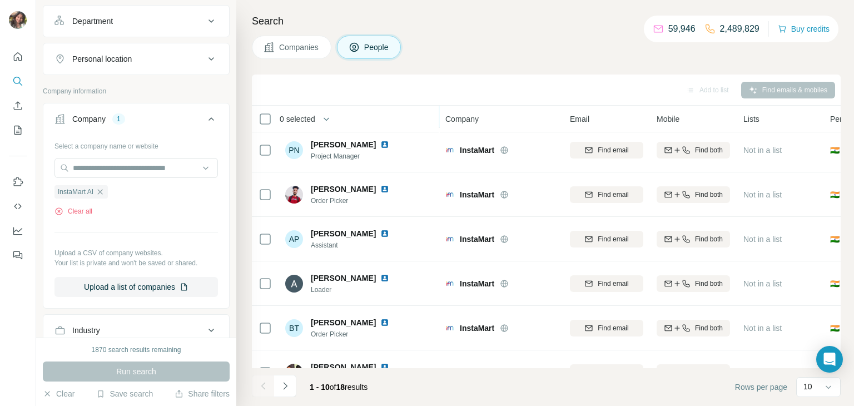 This screenshot has height=406, width=854. I want to click on span: Mobile, so click(668, 119).